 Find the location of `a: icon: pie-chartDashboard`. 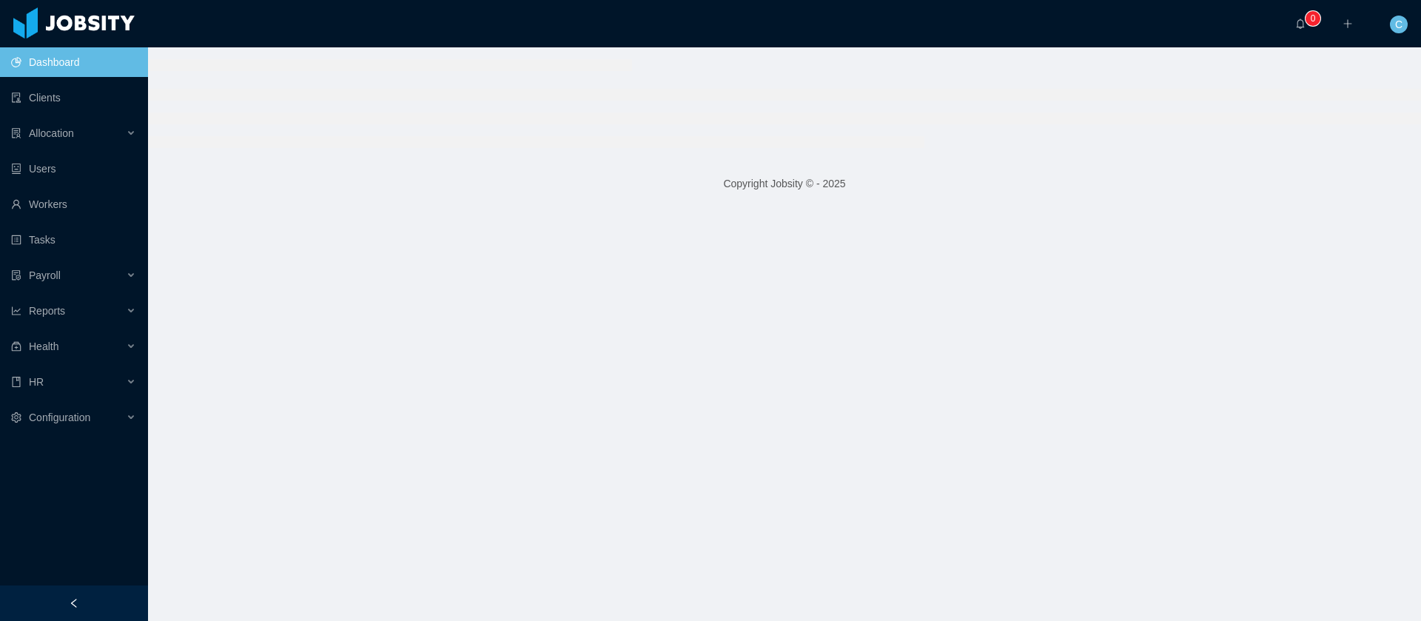

a: icon: pie-chartDashboard is located at coordinates (73, 62).